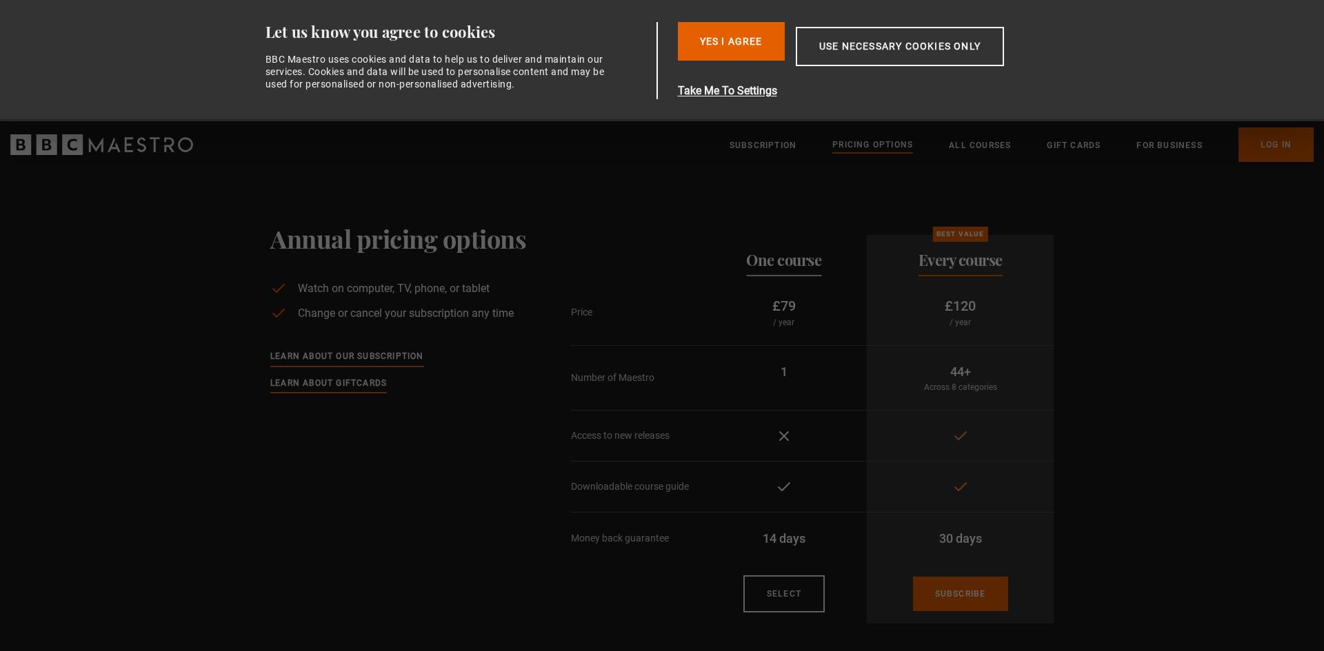  What do you see at coordinates (101, 145) in the screenshot?
I see `a: BBC Maestro` at bounding box center [101, 145].